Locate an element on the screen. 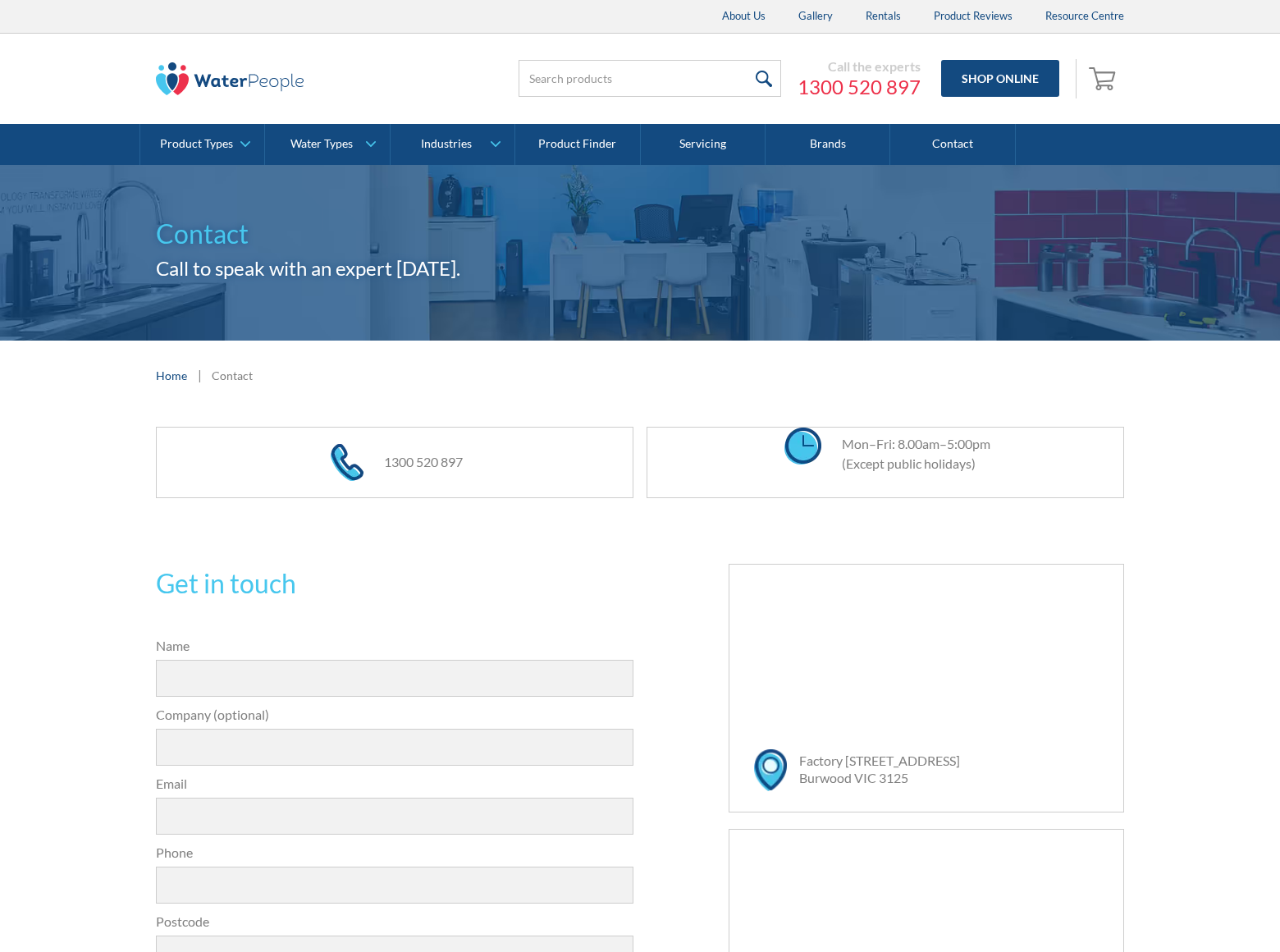 The width and height of the screenshot is (1280, 952). a: Industries is located at coordinates (452, 145).